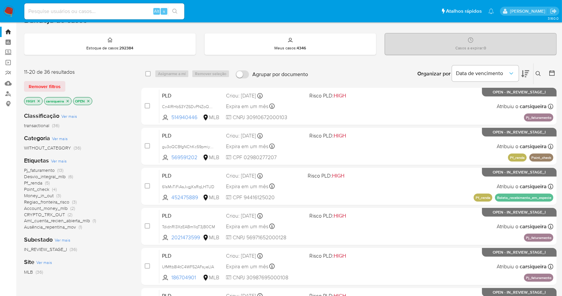 The width and height of the screenshot is (562, 296). I want to click on button: search-icon, so click(175, 11).